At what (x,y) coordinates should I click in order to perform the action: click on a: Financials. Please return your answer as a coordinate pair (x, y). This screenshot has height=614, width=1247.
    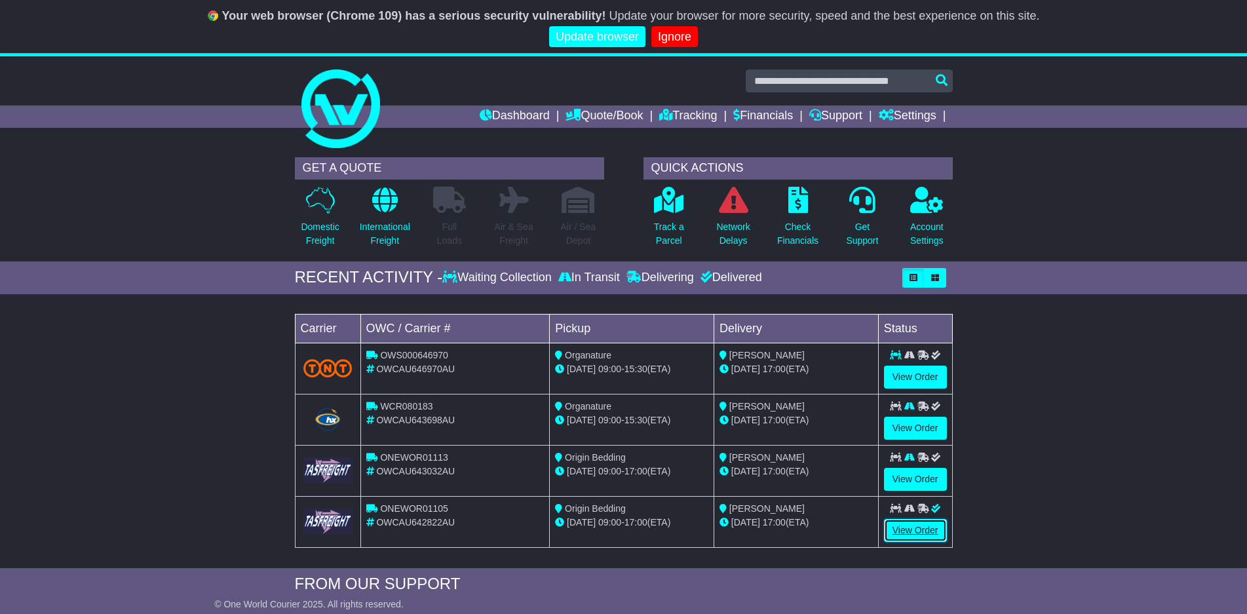
    Looking at the image, I should click on (763, 117).